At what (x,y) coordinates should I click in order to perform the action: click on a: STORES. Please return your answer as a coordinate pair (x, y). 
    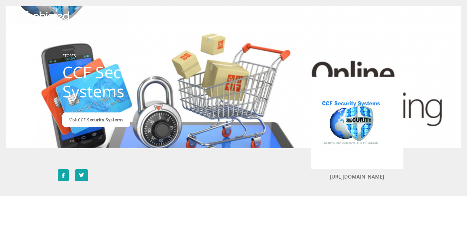
    Looking at the image, I should click on (69, 56).